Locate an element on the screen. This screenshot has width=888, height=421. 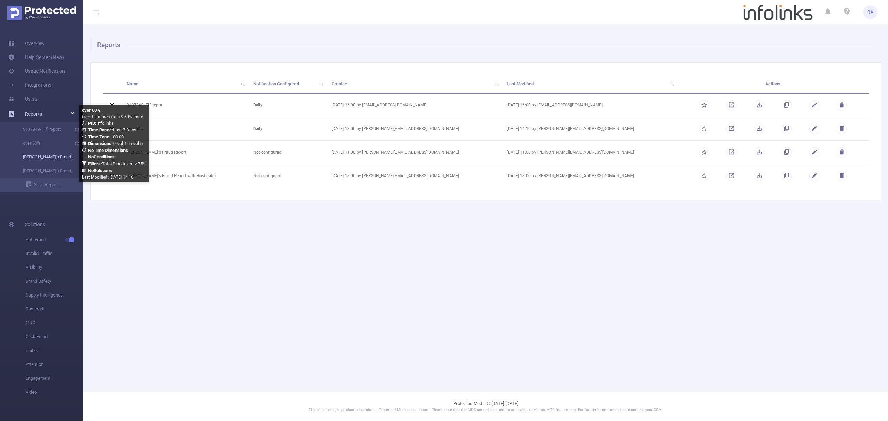
span: Visibility is located at coordinates (54, 267).